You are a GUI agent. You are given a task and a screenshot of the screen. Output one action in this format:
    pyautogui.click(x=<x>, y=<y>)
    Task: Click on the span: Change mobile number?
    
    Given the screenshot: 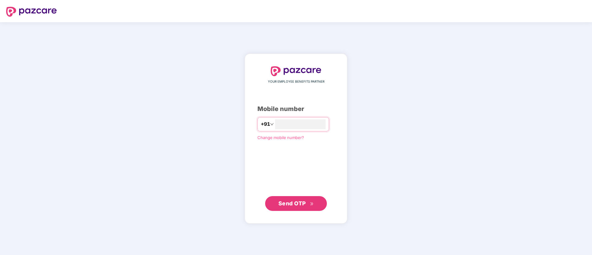 What is the action you would take?
    pyautogui.click(x=281, y=138)
    